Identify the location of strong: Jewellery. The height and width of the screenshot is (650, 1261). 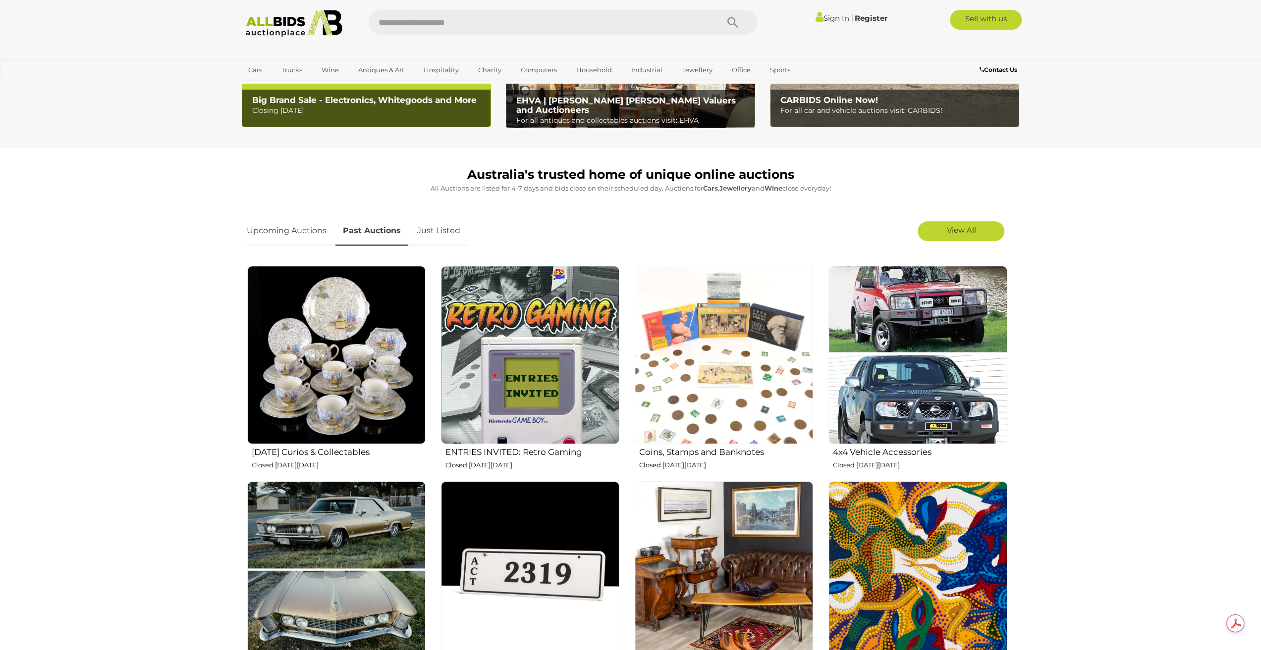
(735, 188).